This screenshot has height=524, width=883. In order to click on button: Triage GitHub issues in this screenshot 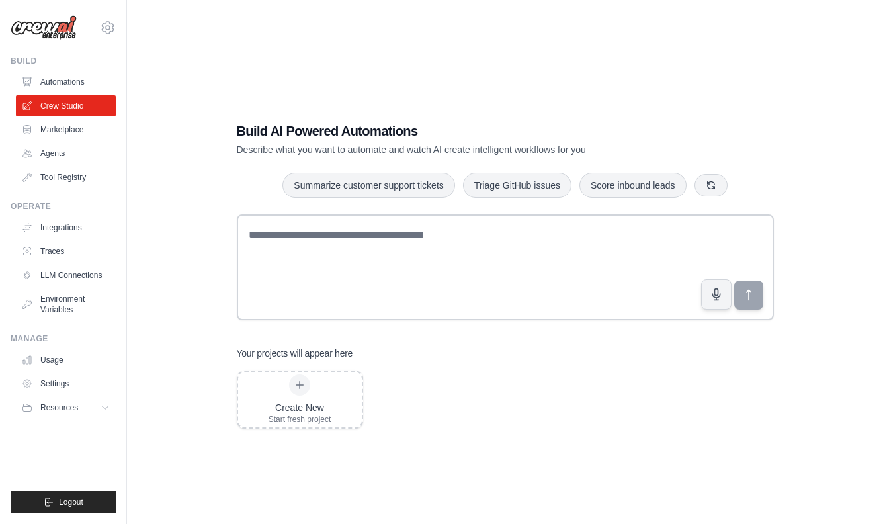, I will do `click(517, 185)`.